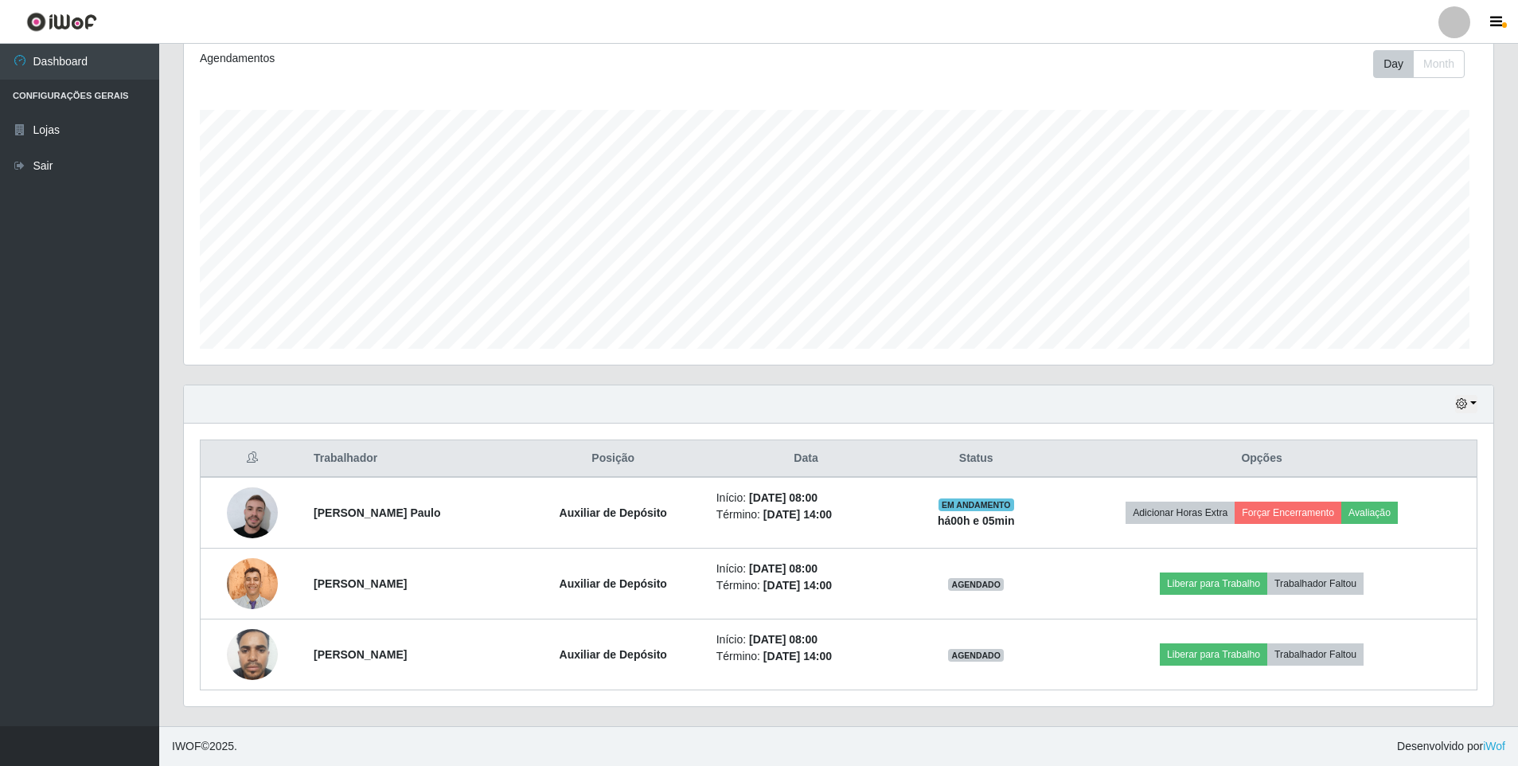 This screenshot has width=1518, height=766. What do you see at coordinates (976, 458) in the screenshot?
I see `th: Status` at bounding box center [976, 458].